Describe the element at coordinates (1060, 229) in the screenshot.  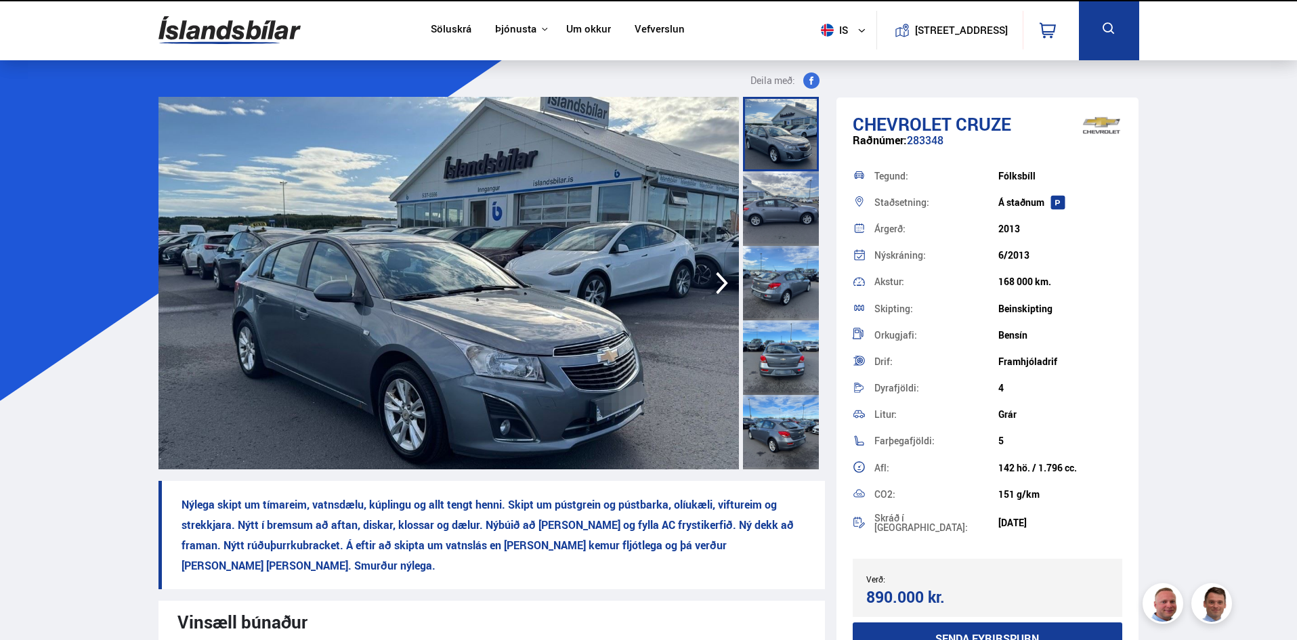
I see `div: 2013` at that location.